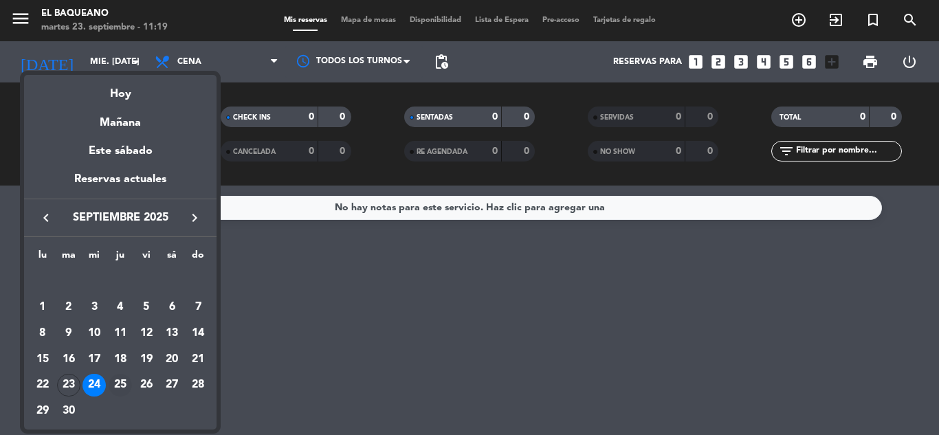 The image size is (939, 435). What do you see at coordinates (43, 386) in the screenshot?
I see `div: 22` at bounding box center [43, 386].